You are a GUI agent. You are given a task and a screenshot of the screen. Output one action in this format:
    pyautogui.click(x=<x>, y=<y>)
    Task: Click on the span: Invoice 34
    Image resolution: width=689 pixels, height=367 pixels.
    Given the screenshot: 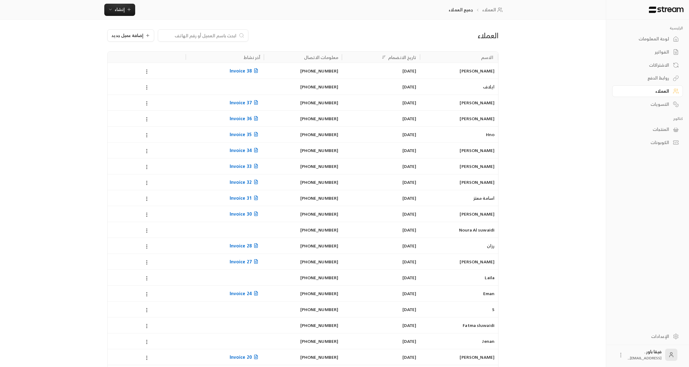 What is the action you would take?
    pyautogui.click(x=245, y=150)
    